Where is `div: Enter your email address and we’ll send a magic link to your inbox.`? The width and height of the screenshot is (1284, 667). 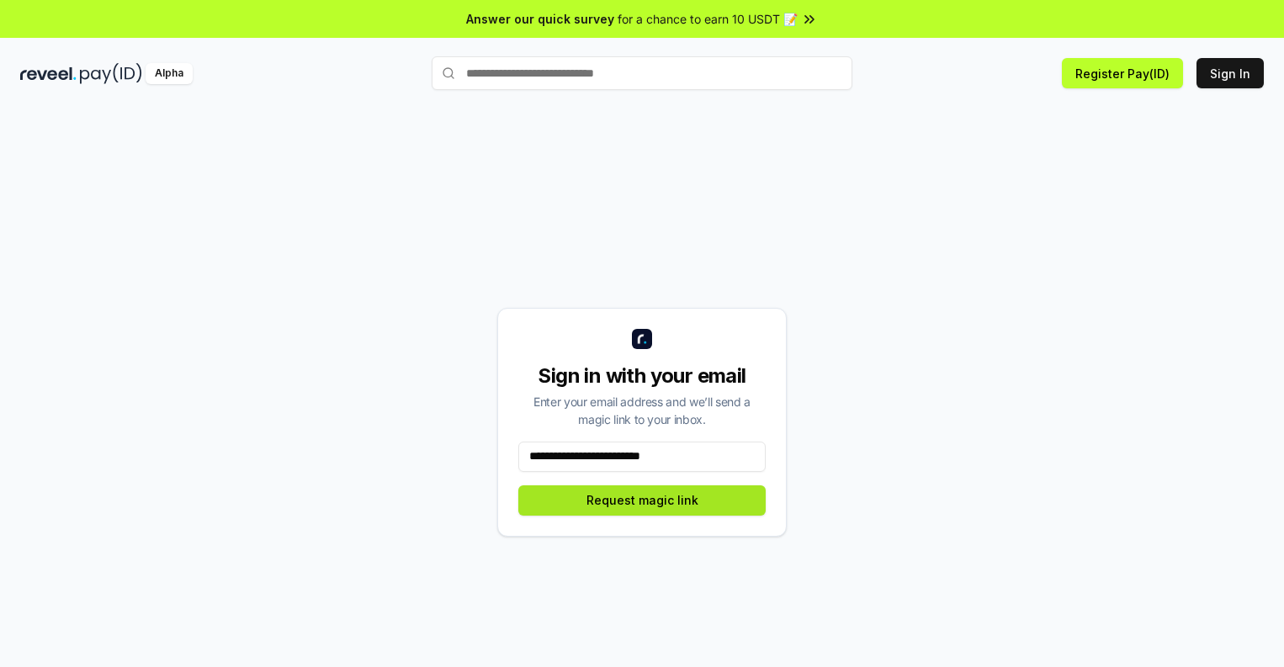
div: Enter your email address and we’ll send a magic link to your inbox. is located at coordinates (642, 410).